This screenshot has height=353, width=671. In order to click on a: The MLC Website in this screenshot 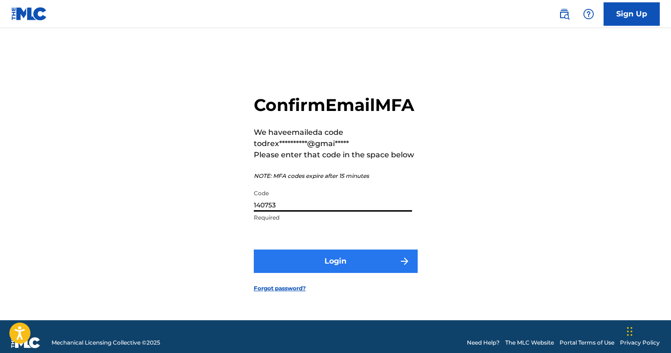, I will do `click(529, 343)`.